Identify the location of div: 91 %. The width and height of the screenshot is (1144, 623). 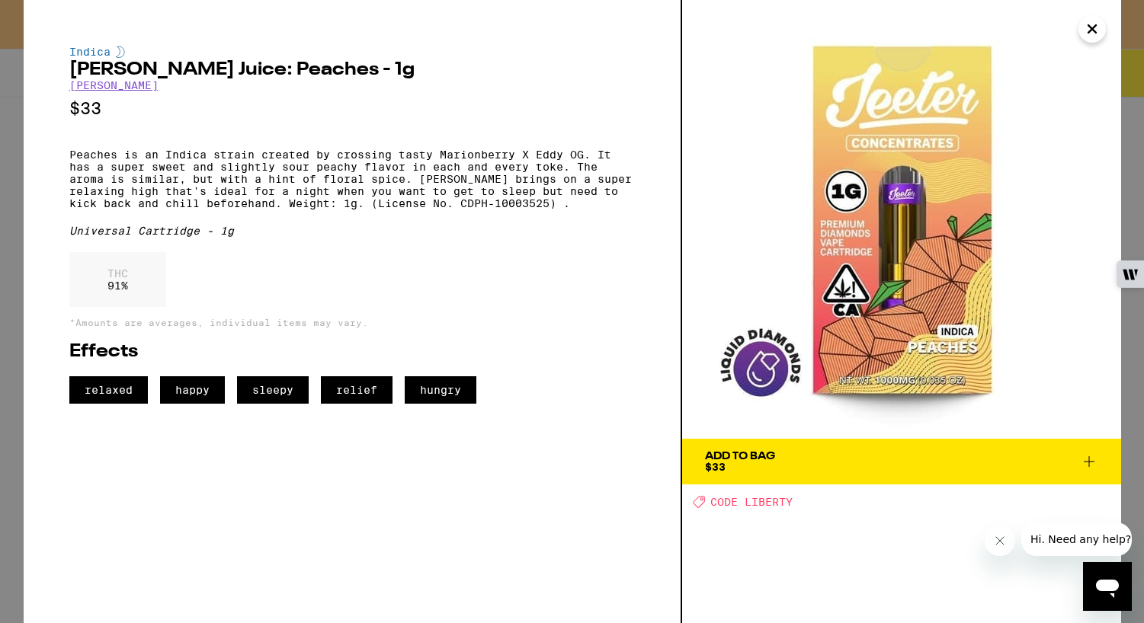
(117, 280).